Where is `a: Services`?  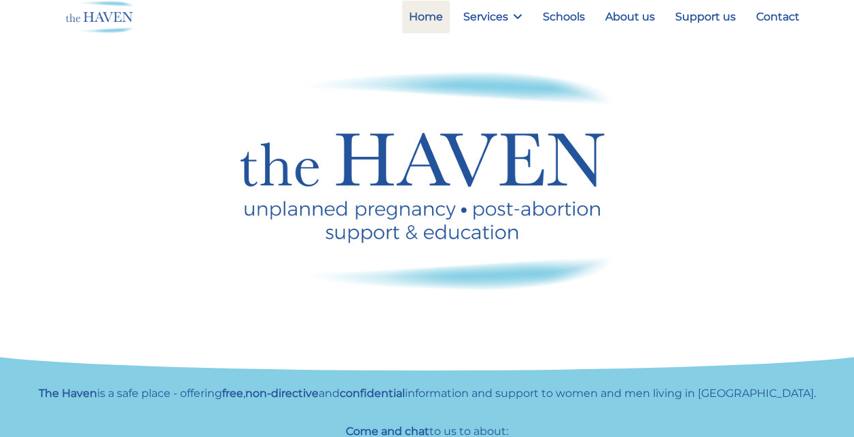
a: Services is located at coordinates (492, 17).